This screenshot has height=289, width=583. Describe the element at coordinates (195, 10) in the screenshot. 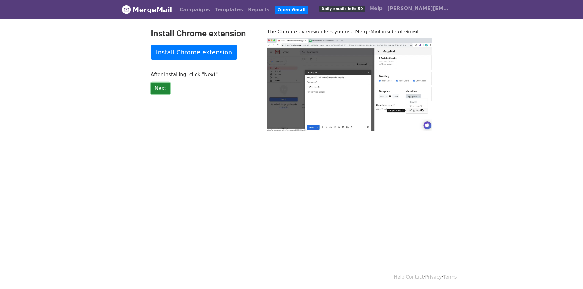

I see `a: Campaigns` at that location.